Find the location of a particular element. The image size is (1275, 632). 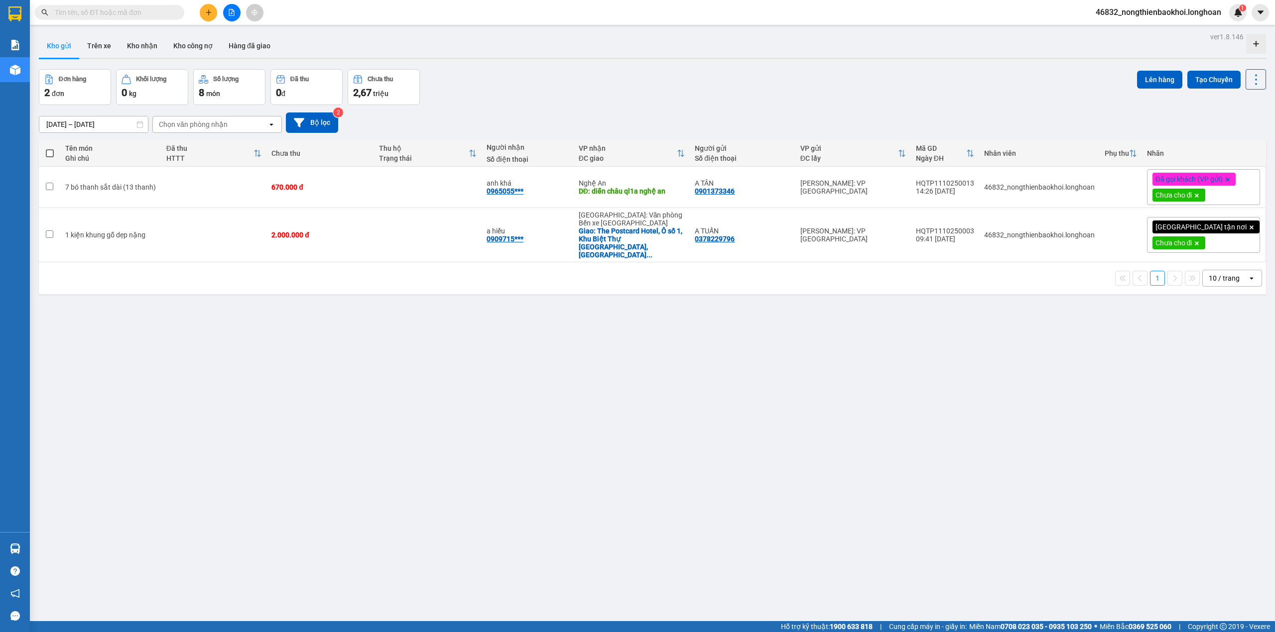

div: 1 kiện khung gỗ dẹp nặng is located at coordinates (111, 235).